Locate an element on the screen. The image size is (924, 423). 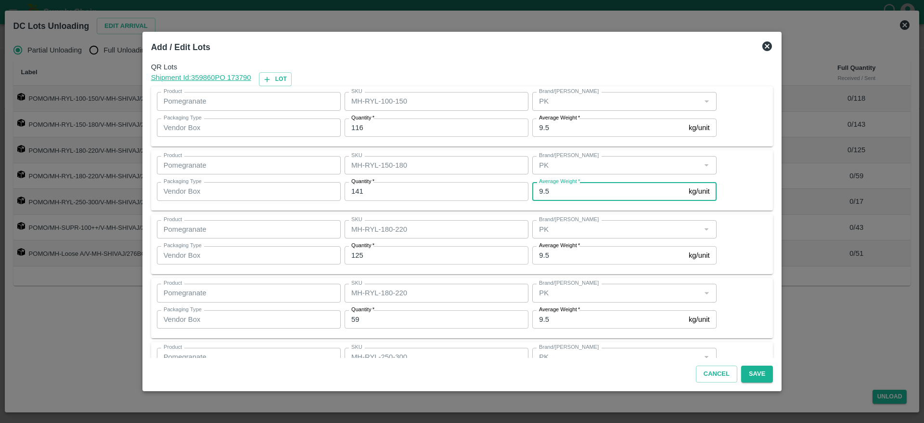
span: QR Lots is located at coordinates (462, 67).